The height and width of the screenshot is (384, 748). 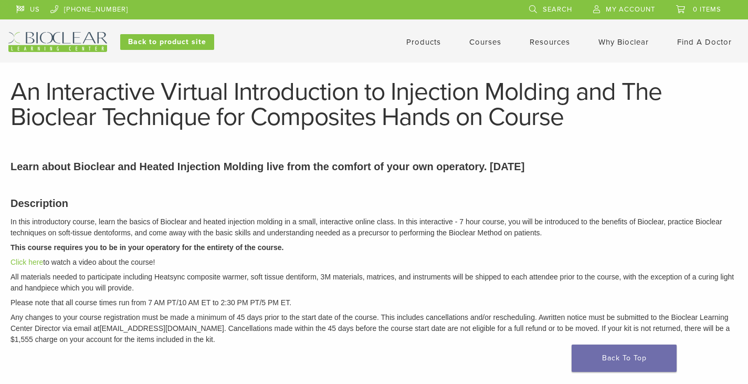 What do you see at coordinates (707, 9) in the screenshot?
I see `span: 0 items` at bounding box center [707, 9].